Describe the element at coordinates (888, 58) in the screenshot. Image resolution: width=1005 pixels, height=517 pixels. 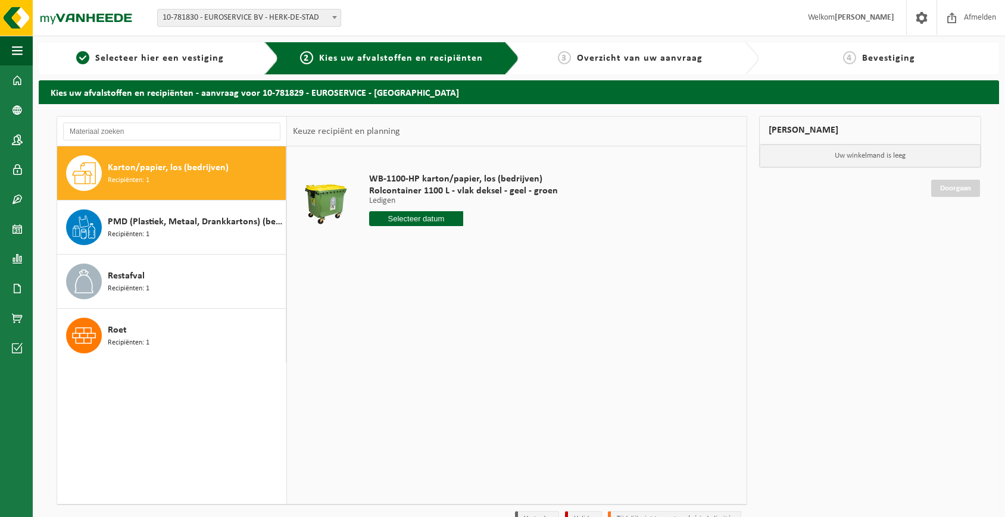
I see `span: Bevestiging` at that location.